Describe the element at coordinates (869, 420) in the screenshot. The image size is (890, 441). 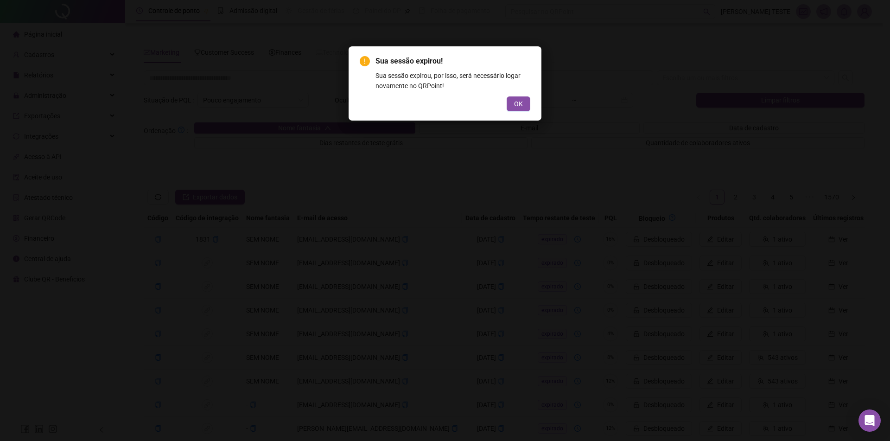
I see `div: Open Intercom Messenger` at that location.